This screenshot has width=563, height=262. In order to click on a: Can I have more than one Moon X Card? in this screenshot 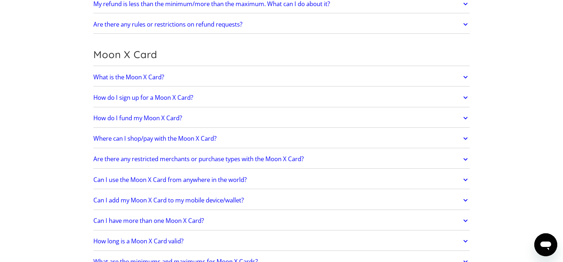, I will do `click(281, 221)`.